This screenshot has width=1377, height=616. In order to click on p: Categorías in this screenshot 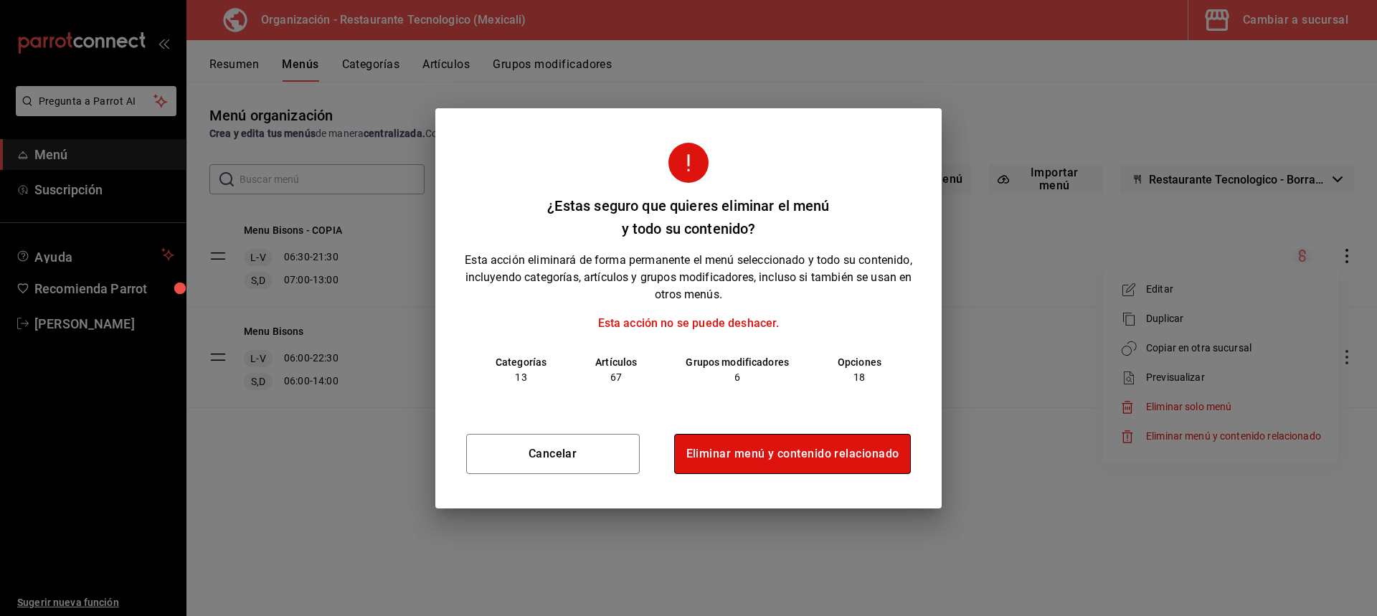, I will do `click(521, 362)`.